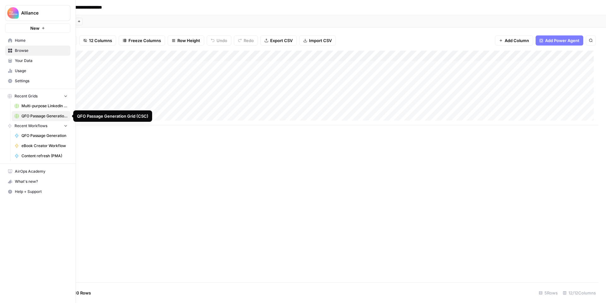 The height and width of the screenshot is (303, 606). I want to click on a: QFO Passage Generation, so click(41, 135).